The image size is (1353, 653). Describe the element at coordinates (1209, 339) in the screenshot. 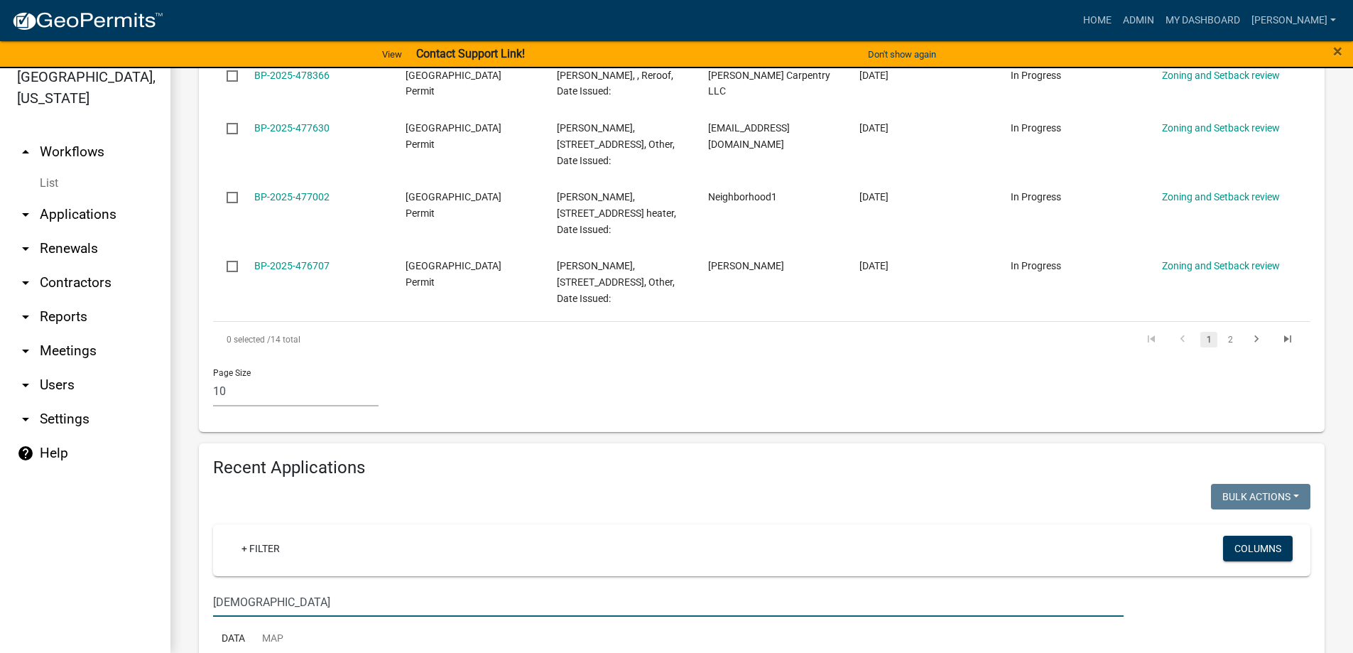

I see `a: 1` at that location.